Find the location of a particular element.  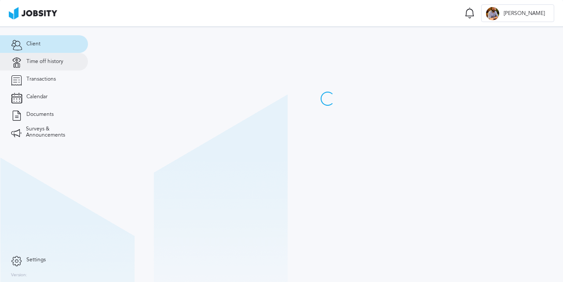

label: Version: is located at coordinates (19, 275).